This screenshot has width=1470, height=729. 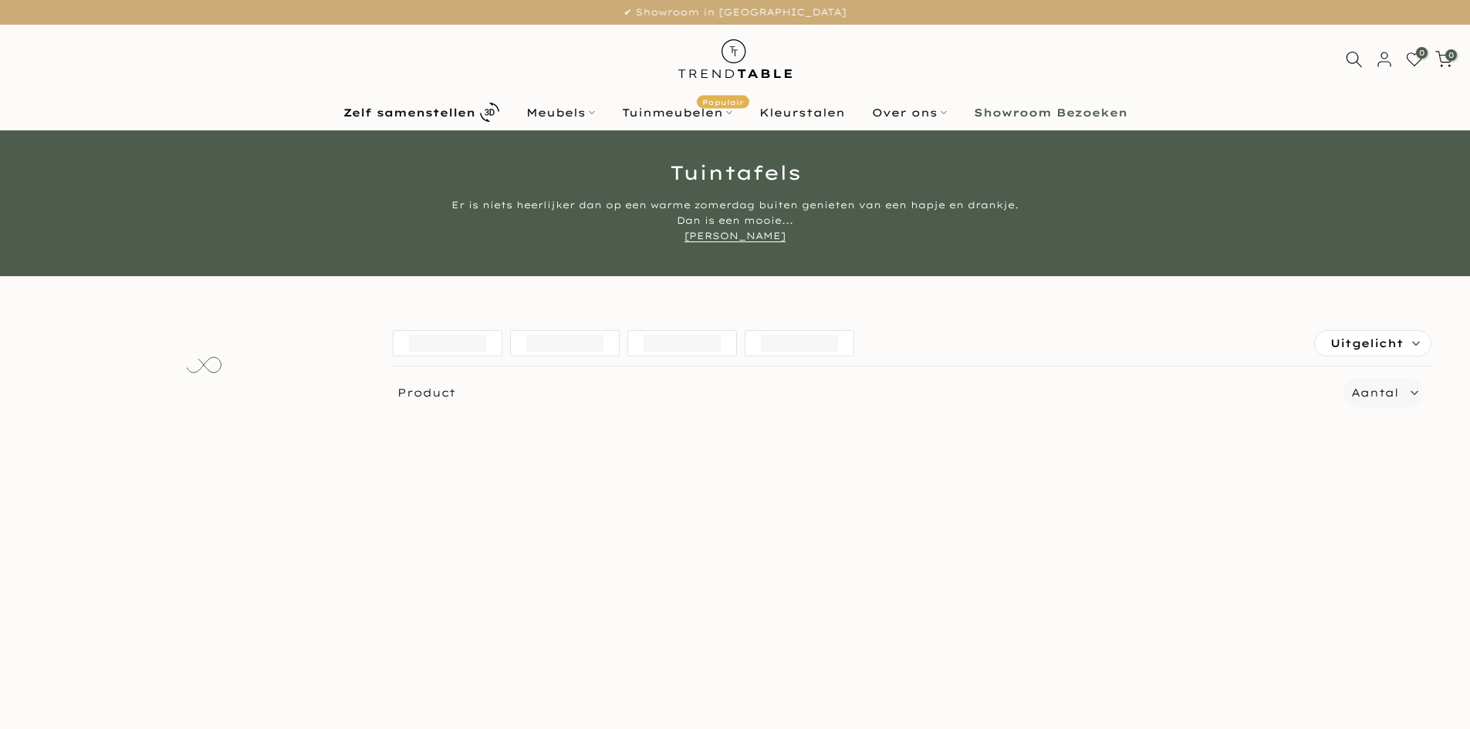 What do you see at coordinates (1050, 113) in the screenshot?
I see `a: Showroom Bezoeken` at bounding box center [1050, 113].